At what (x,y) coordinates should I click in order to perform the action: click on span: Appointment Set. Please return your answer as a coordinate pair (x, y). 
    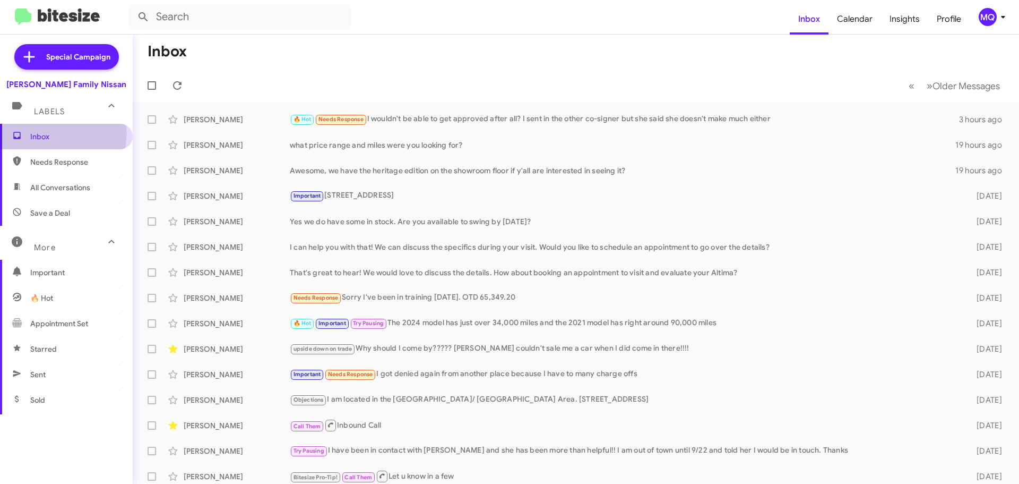
    Looking at the image, I should click on (59, 323).